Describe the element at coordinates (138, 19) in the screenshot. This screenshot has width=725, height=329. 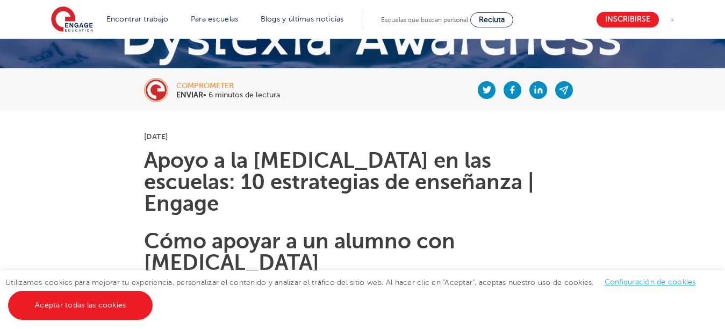
I see `font: Encontrar trabajo` at that location.